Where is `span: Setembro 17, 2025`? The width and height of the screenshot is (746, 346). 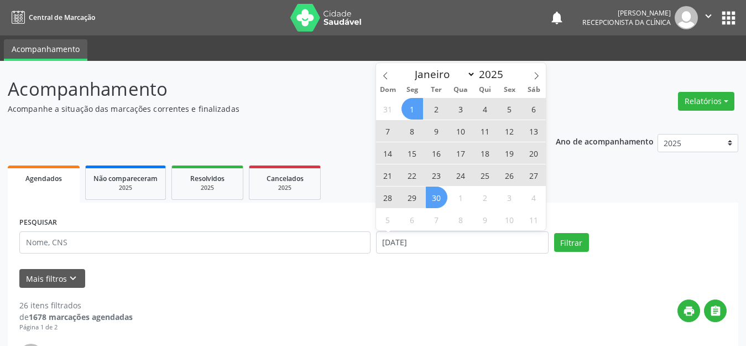 span: Setembro 17, 2025 is located at coordinates (461, 153).